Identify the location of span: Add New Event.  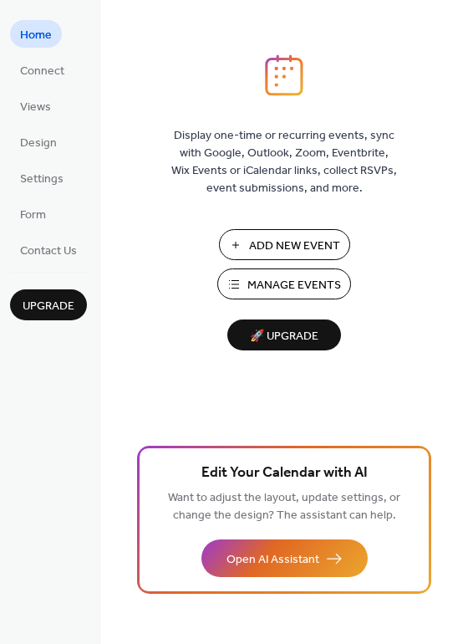
(294, 246).